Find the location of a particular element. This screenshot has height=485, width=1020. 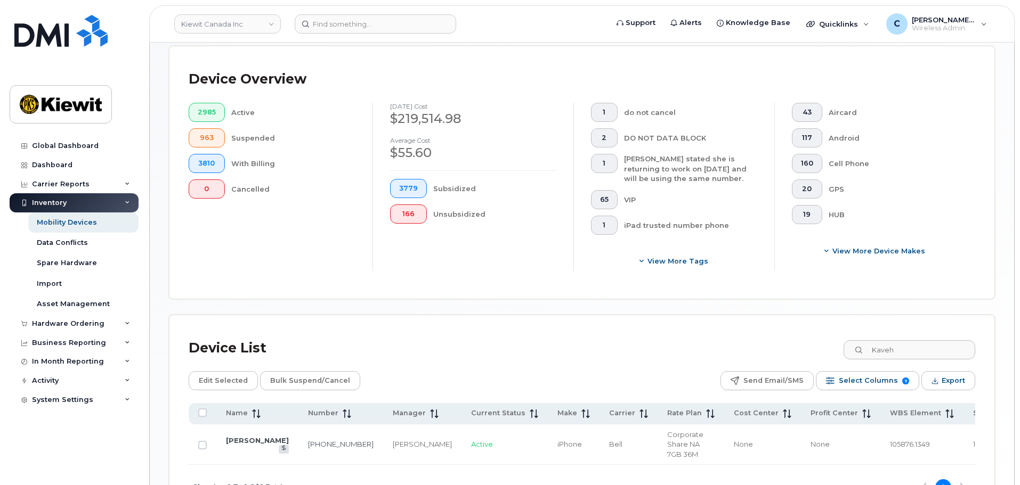

div: Subsidized is located at coordinates (495, 189).